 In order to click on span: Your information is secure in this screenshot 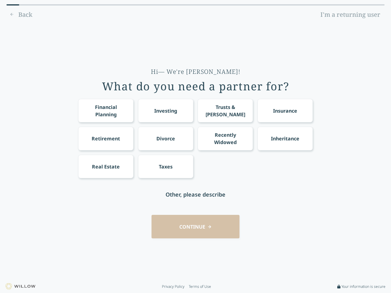, I will do `click(363, 287)`.